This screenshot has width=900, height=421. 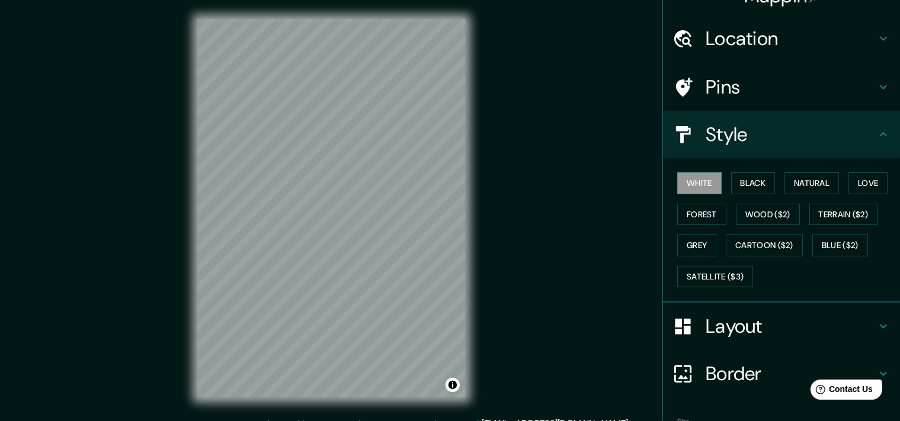 I want to click on h4: Layout, so click(x=791, y=326).